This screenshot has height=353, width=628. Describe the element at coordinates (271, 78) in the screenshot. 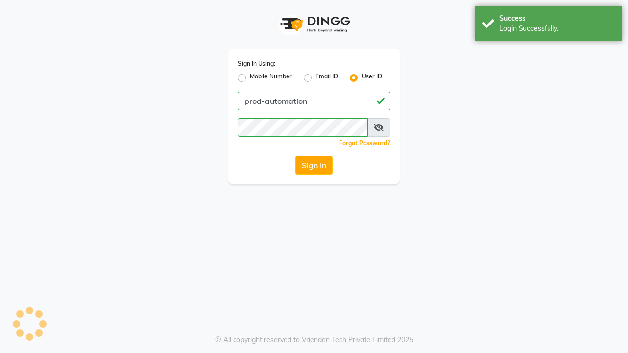

I see `label: Mobile Number` at that location.